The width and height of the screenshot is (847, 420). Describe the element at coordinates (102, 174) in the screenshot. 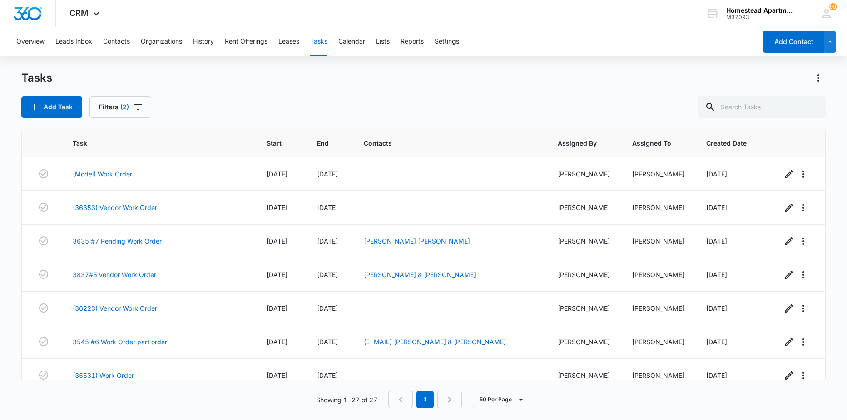

I see `a: (Model) Work Order` at that location.